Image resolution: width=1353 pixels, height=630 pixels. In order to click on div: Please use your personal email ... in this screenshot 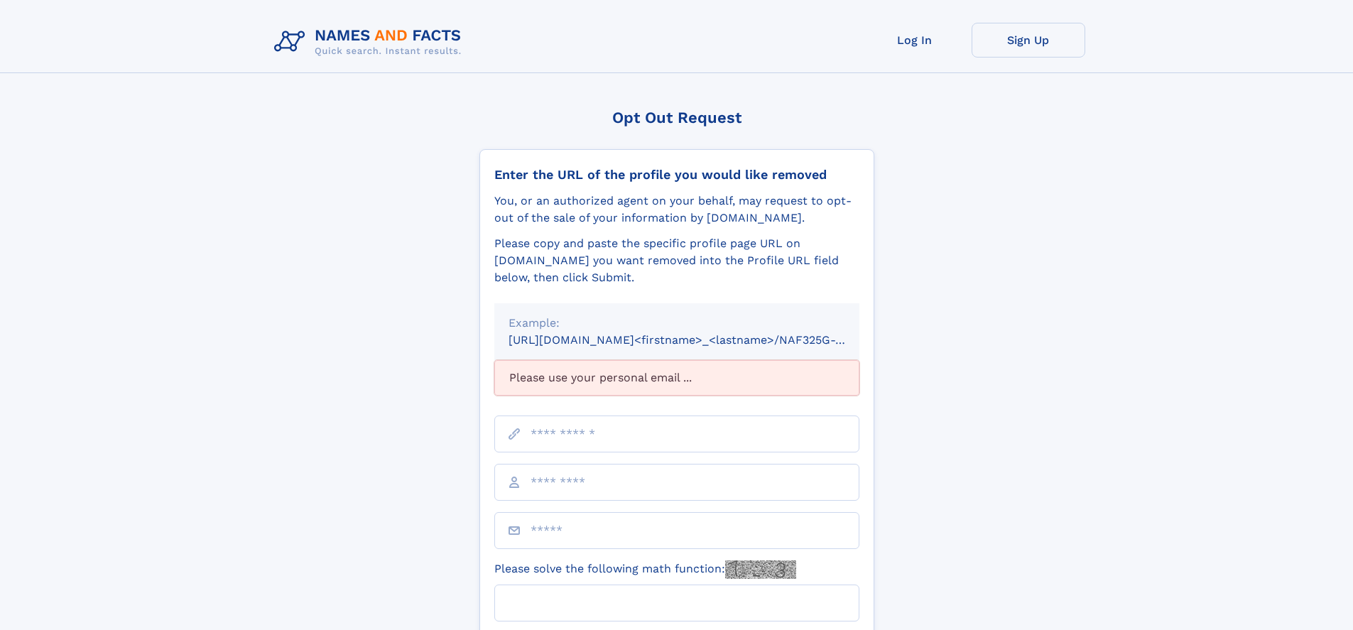, I will do `click(677, 378)`.